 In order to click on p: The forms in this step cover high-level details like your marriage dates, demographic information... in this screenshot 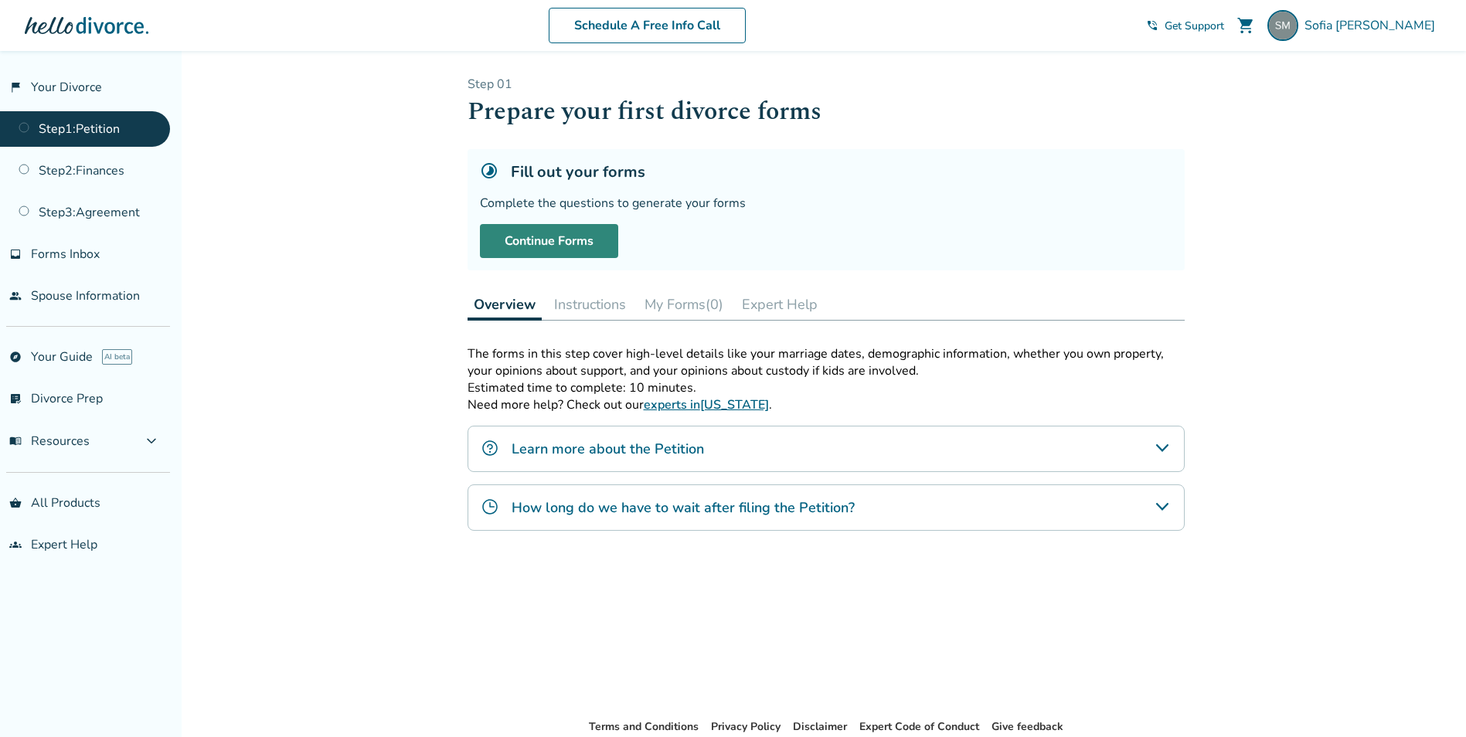, I will do `click(826, 363)`.